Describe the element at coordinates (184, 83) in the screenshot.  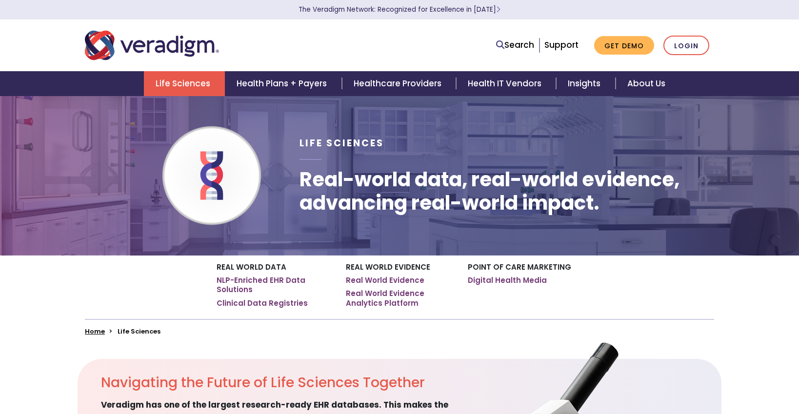
I see `a: Life Sciences` at that location.